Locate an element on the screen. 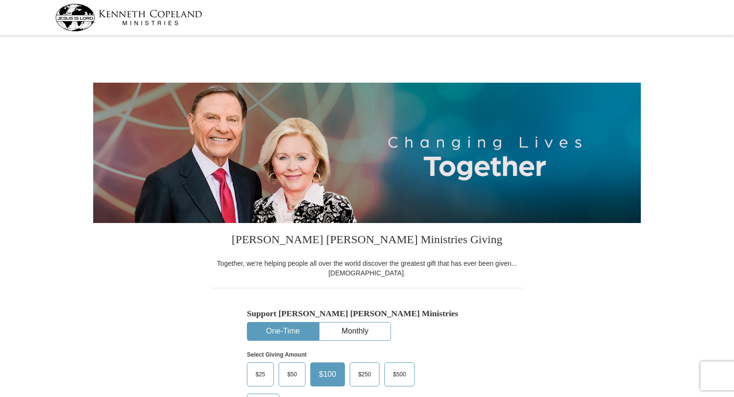  button: One-Time is located at coordinates (283, 331).